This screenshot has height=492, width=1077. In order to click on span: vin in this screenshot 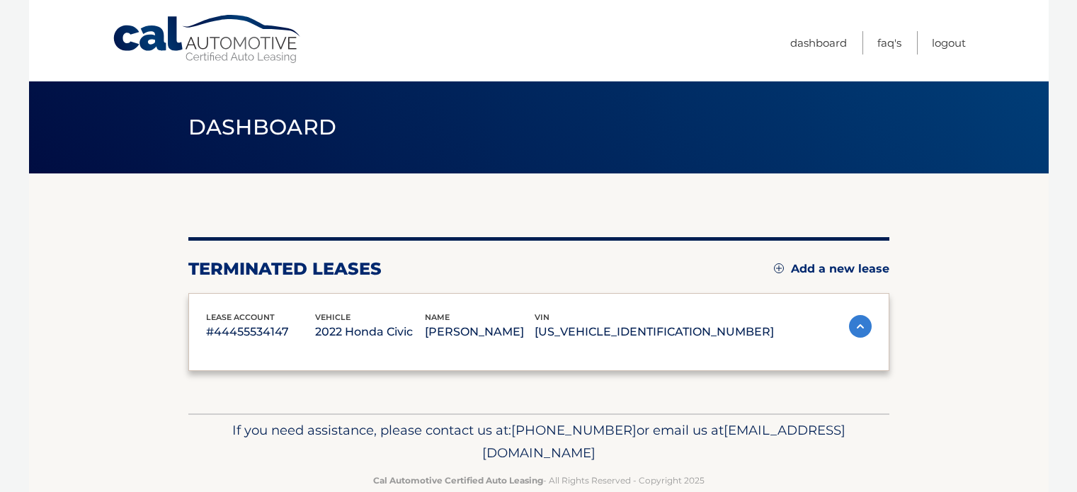, I will do `click(542, 317)`.